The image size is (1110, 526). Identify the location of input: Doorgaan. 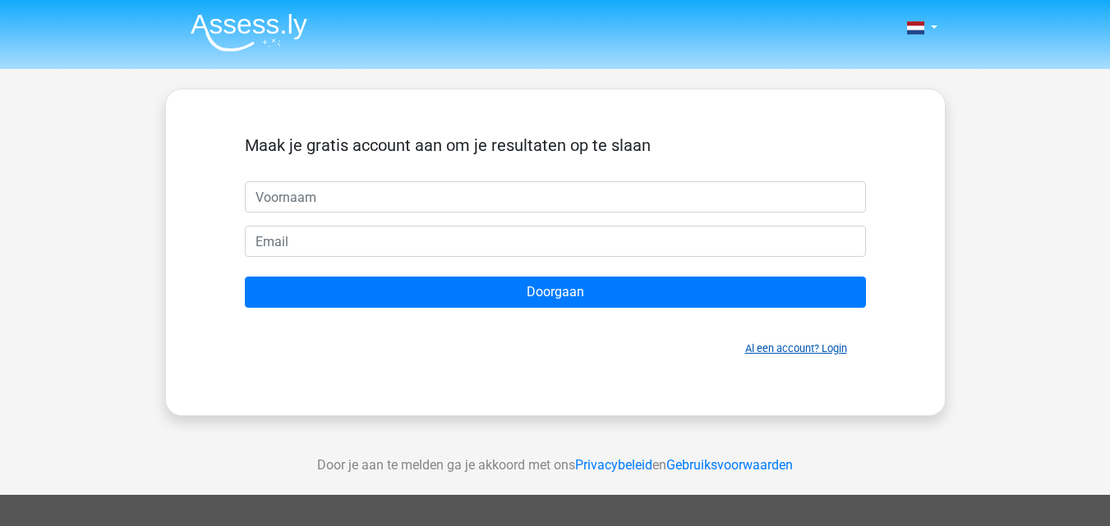
(555, 292).